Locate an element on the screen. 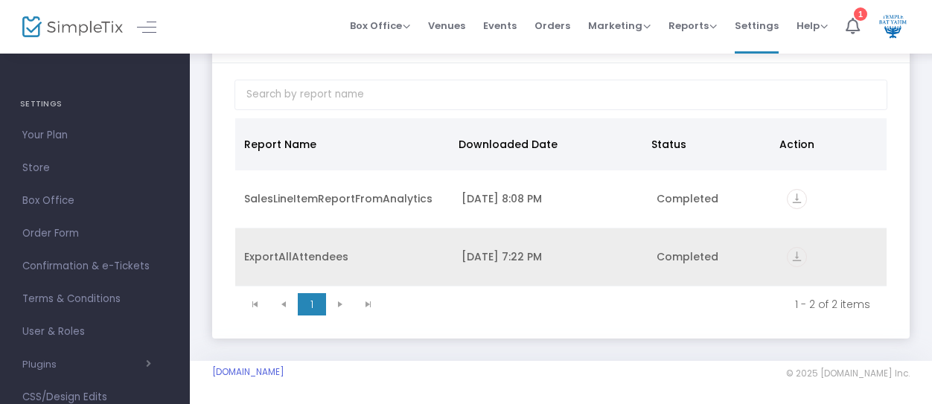 This screenshot has width=932, height=404. span: Confirmation & e-Tickets is located at coordinates (95, 267).